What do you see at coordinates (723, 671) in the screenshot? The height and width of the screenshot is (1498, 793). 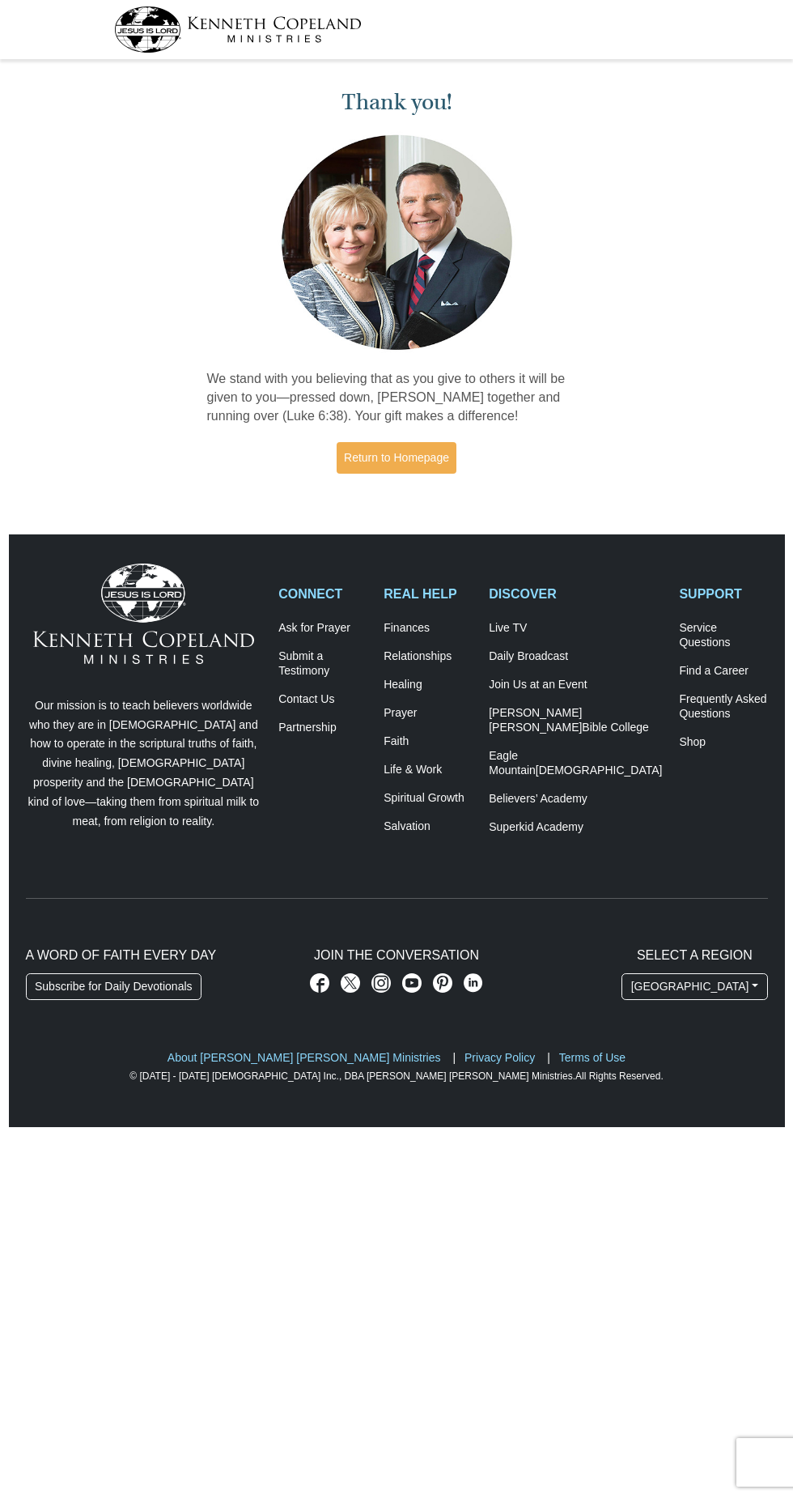 I see `a: Find a Career` at bounding box center [723, 671].